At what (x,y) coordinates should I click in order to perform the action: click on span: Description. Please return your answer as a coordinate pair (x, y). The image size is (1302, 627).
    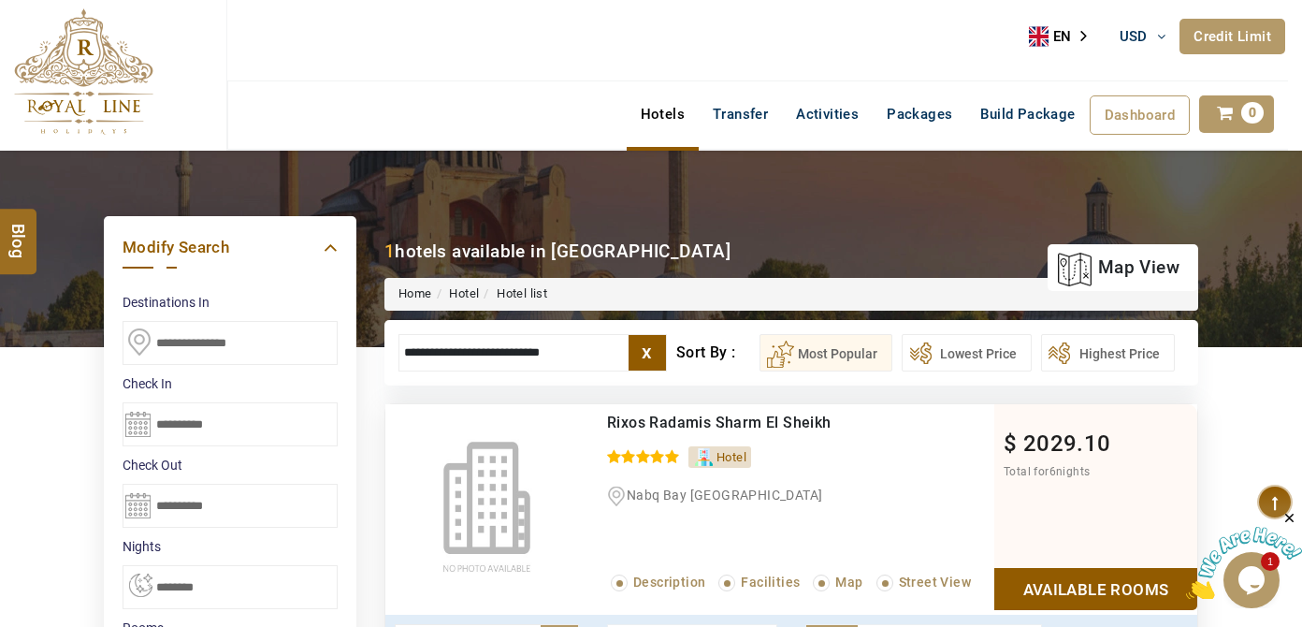
    Looking at the image, I should click on (669, 582).